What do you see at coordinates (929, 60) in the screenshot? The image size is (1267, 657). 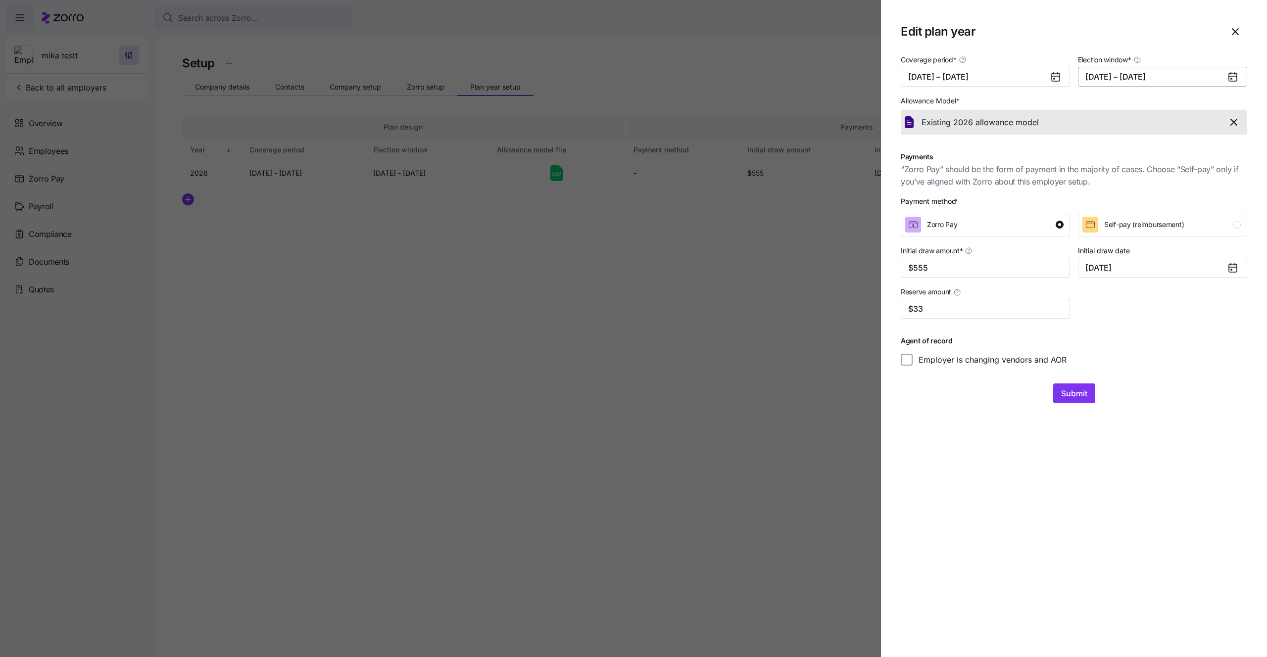 I see `span: Coverage period *` at bounding box center [929, 60].